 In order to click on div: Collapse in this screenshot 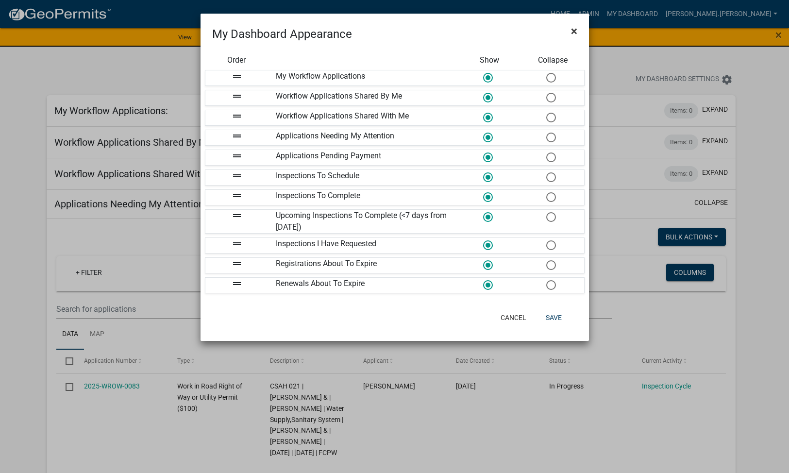, I will do `click(553, 60)`.